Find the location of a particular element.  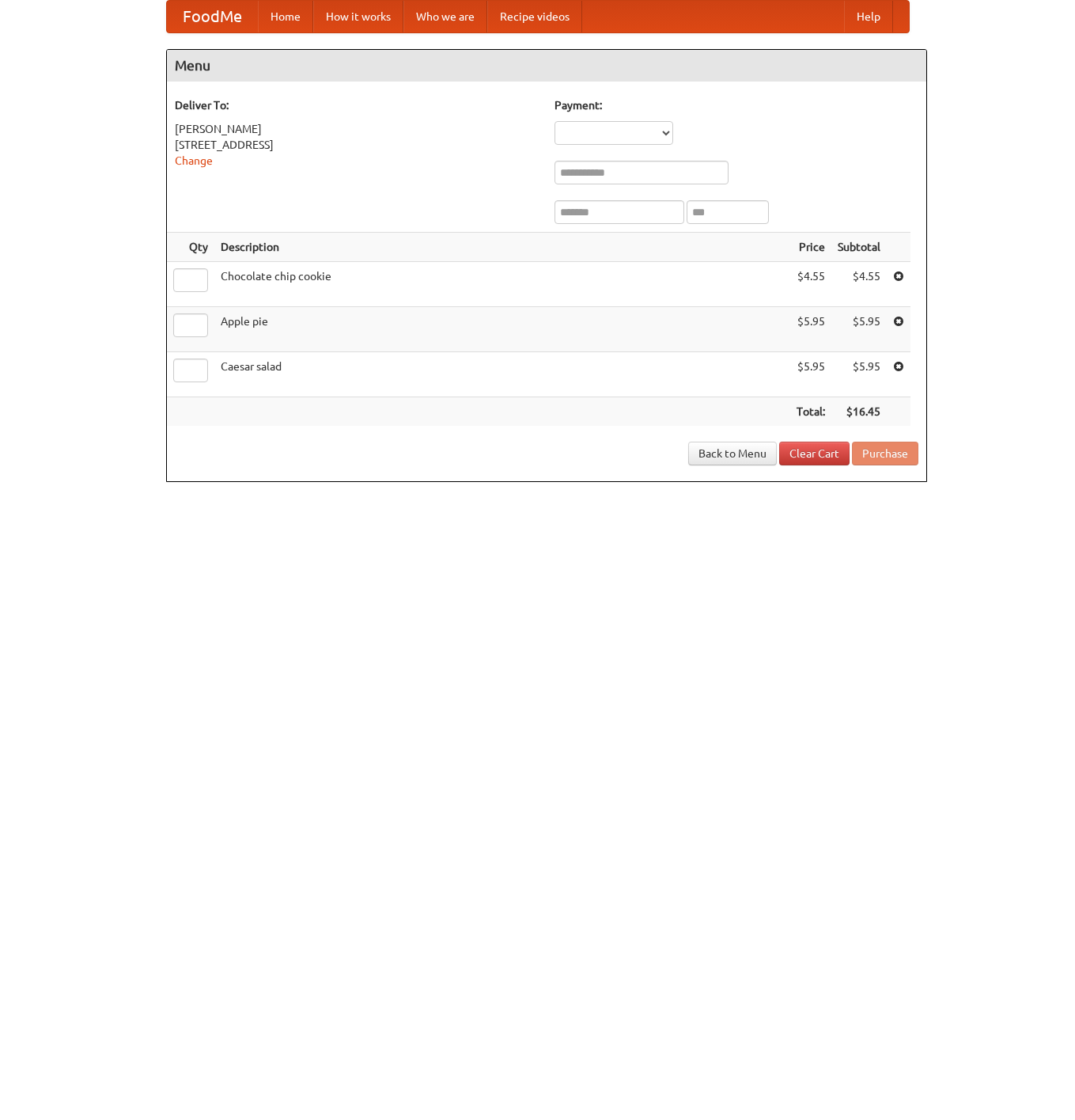

th: Description is located at coordinates (502, 247).